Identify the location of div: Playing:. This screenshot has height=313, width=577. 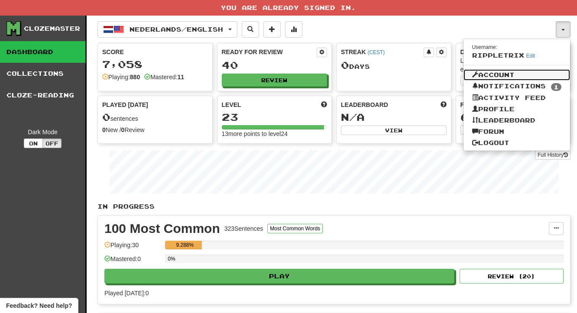
(121, 77).